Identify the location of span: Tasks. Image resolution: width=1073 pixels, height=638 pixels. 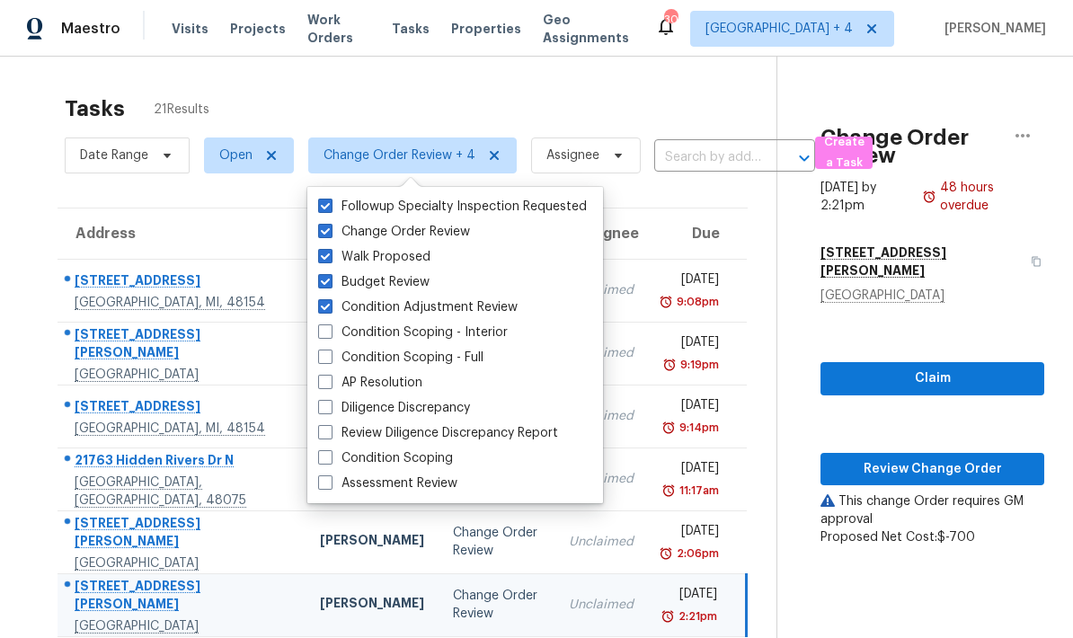
(411, 29).